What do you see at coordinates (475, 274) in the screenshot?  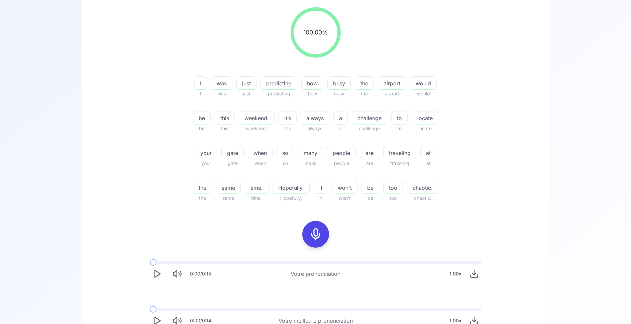 I see `button: Download audio` at bounding box center [475, 274].